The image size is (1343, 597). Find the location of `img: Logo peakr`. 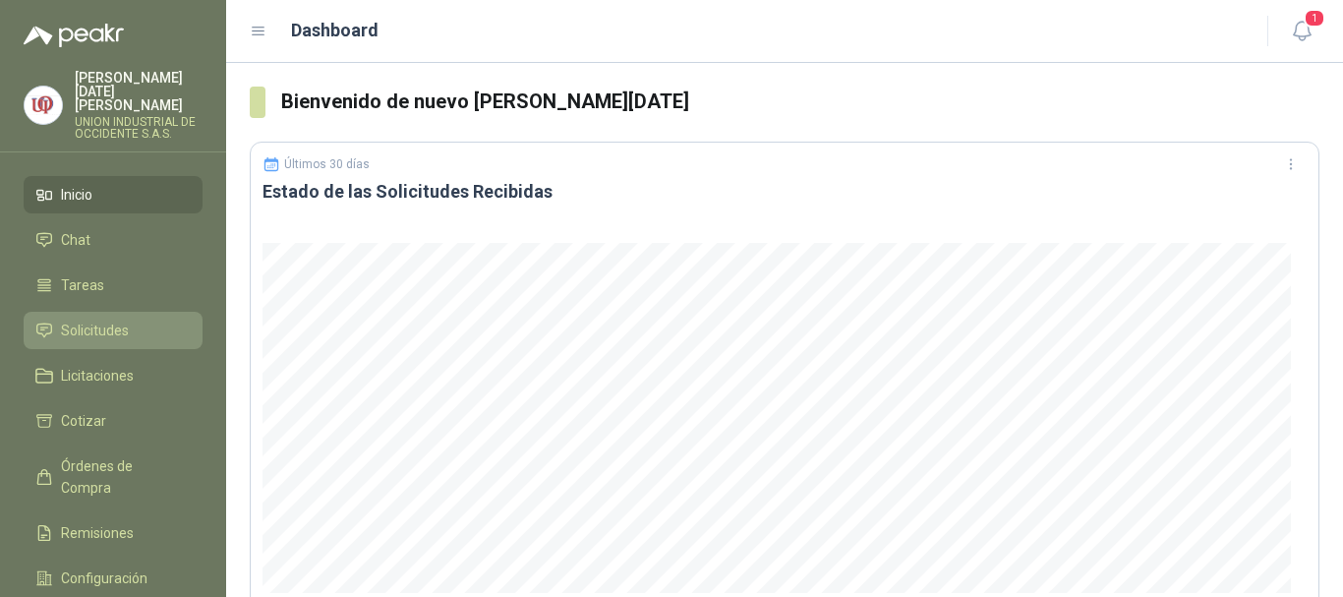

img: Logo peakr is located at coordinates (74, 35).